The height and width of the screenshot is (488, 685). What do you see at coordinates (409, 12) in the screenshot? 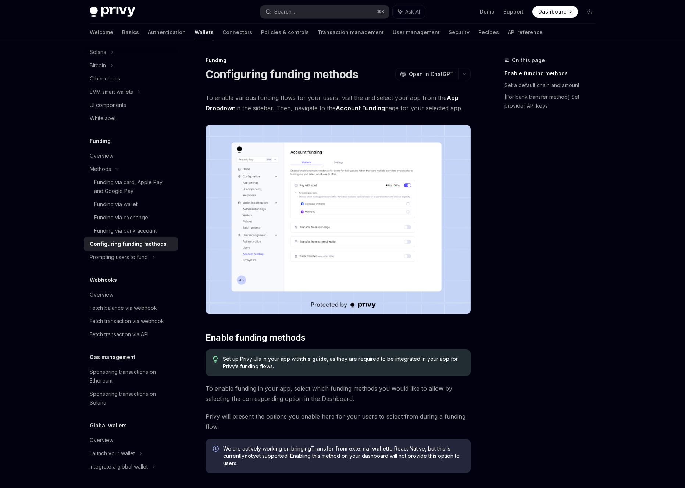
I see `button: Ask AI` at bounding box center [409, 12].